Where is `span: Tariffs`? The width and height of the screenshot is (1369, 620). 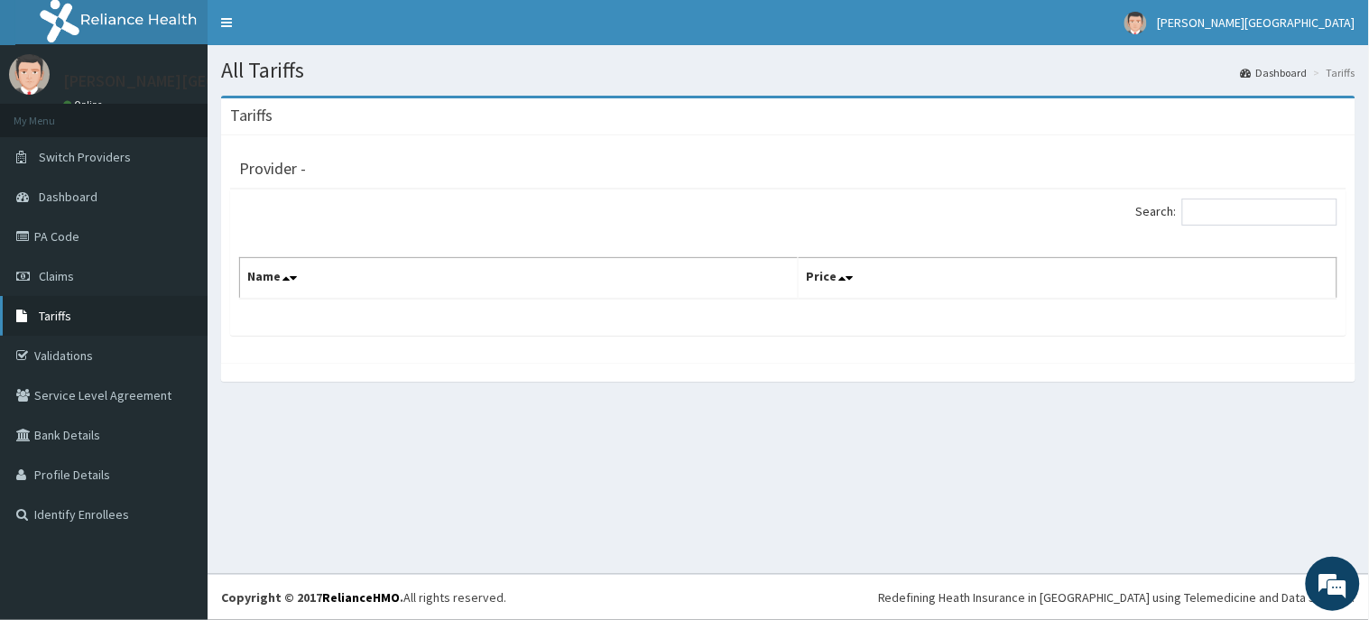
span: Tariffs is located at coordinates (55, 316).